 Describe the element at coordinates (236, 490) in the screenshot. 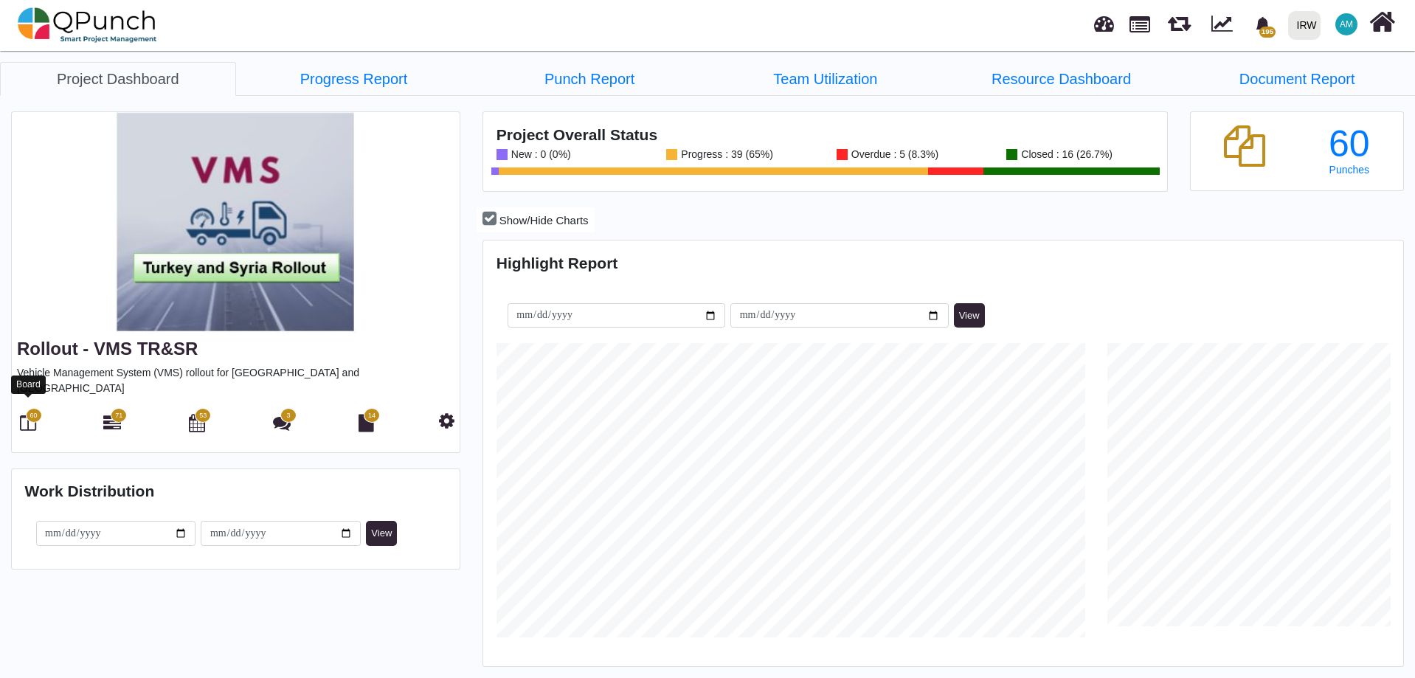

I see `h4: Work Distribution` at that location.